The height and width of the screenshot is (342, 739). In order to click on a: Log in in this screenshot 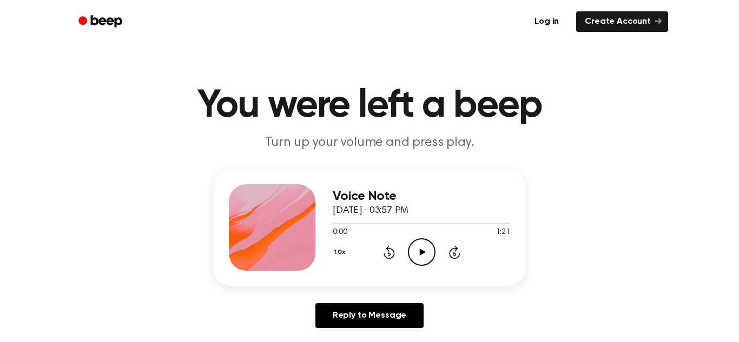, I will do `click(546, 22)`.